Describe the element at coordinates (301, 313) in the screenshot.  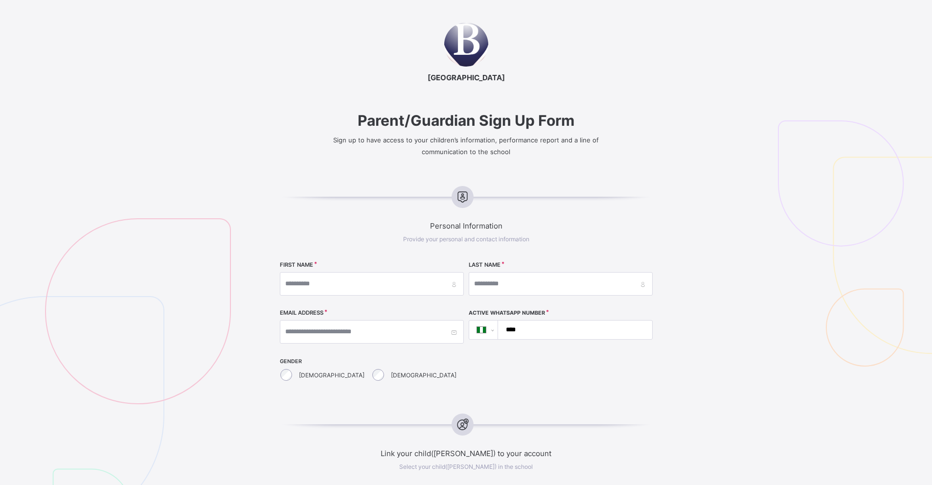
I see `label: EMAIL ADDRESS` at that location.